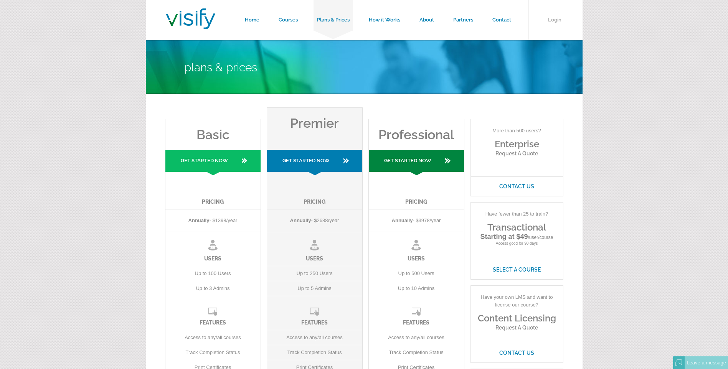  Describe the element at coordinates (517, 227) in the screenshot. I see `h3: Transactional` at that location.